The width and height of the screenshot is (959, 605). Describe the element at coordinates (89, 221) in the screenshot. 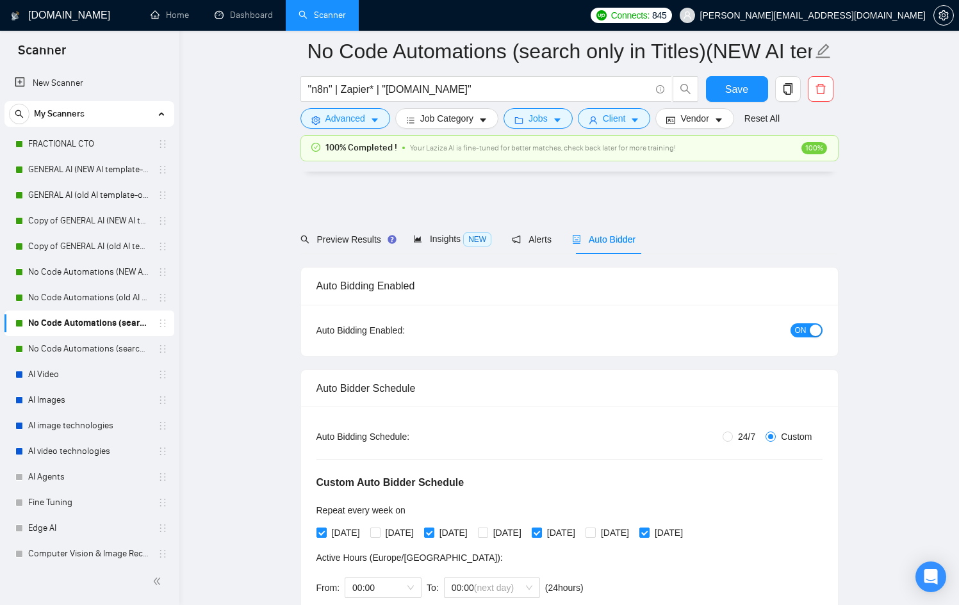

I see `a: Copy of GENERAL AI (NEW AI template-optimized profile-Oct-2025)` at that location.